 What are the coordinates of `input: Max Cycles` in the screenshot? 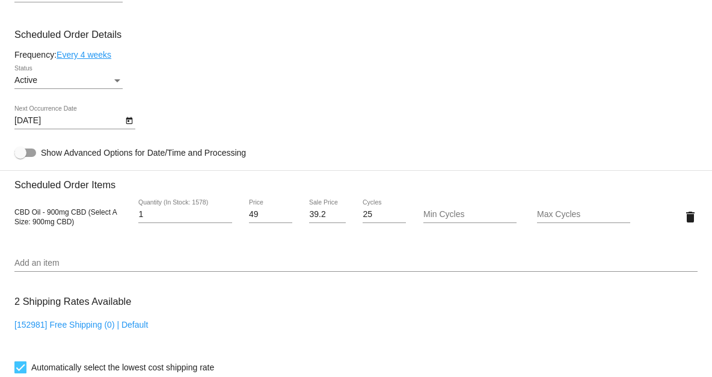 It's located at (584, 215).